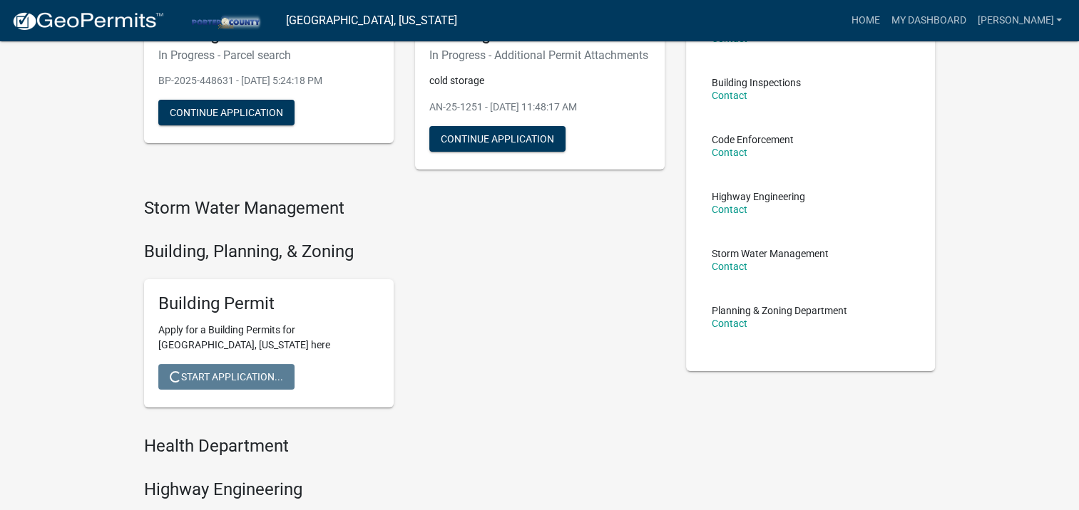 The image size is (1079, 510). What do you see at coordinates (225, 20) in the screenshot?
I see `img: Porter County, Indiana` at bounding box center [225, 20].